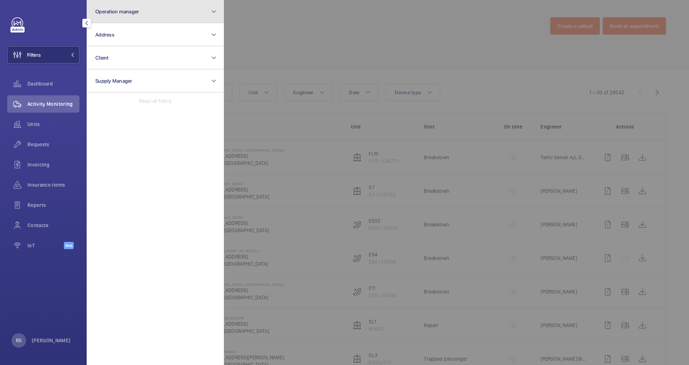  Describe the element at coordinates (53, 104) in the screenshot. I see `span: Activity Monitoring` at that location.